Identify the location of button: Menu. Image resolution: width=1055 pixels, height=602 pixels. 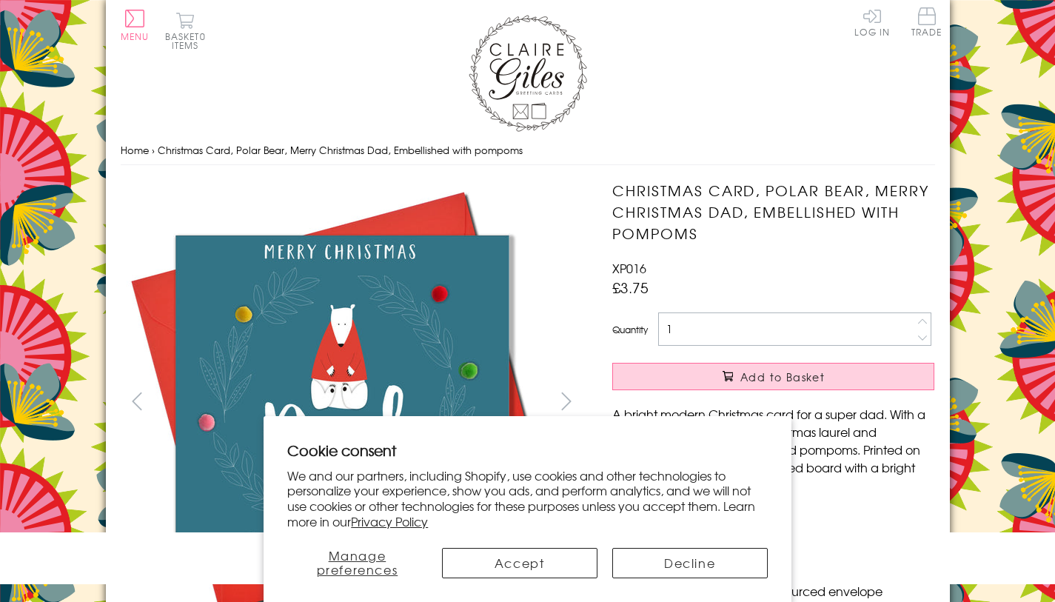
(135, 25).